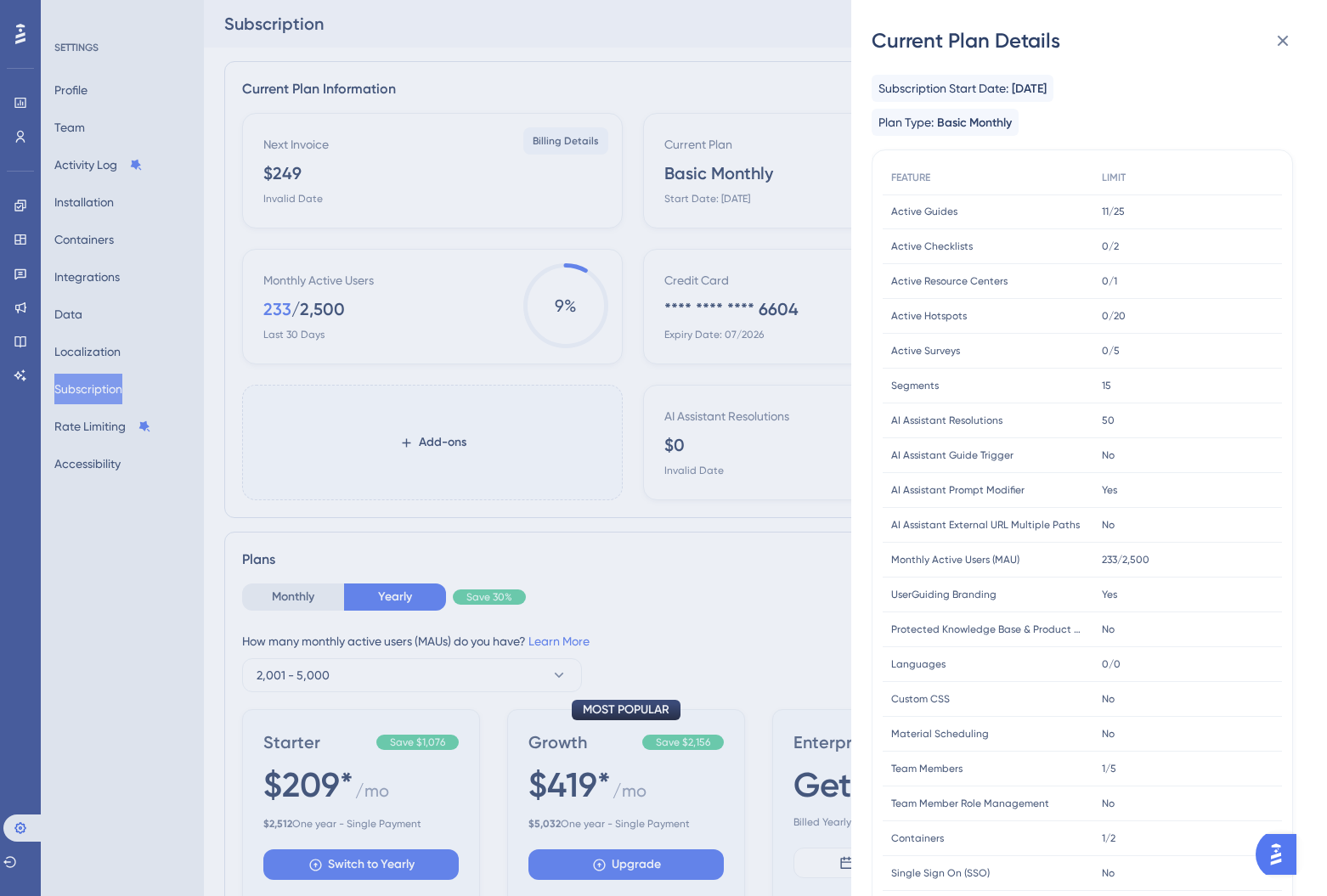 This screenshot has height=896, width=1327. I want to click on span: Active Checklists, so click(932, 246).